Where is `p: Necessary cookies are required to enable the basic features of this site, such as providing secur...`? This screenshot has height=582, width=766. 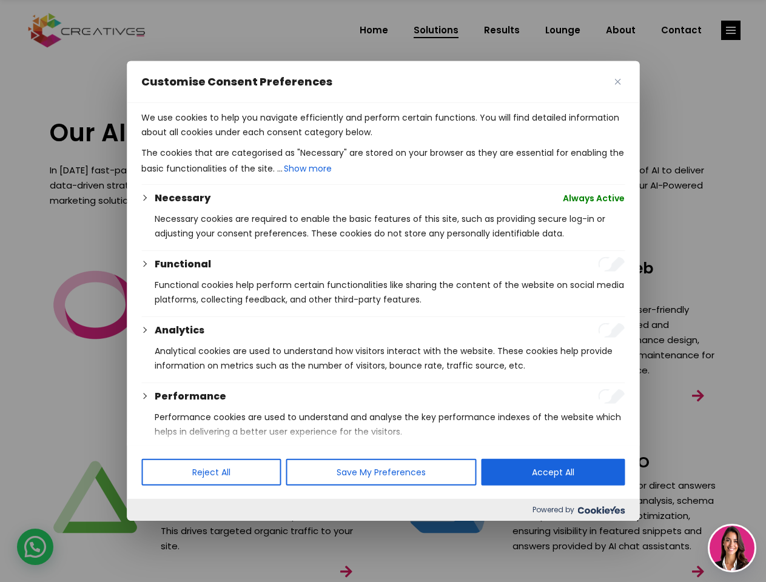
p: Necessary cookies are required to enable the basic features of this site, such as providing secur... is located at coordinates (389, 226).